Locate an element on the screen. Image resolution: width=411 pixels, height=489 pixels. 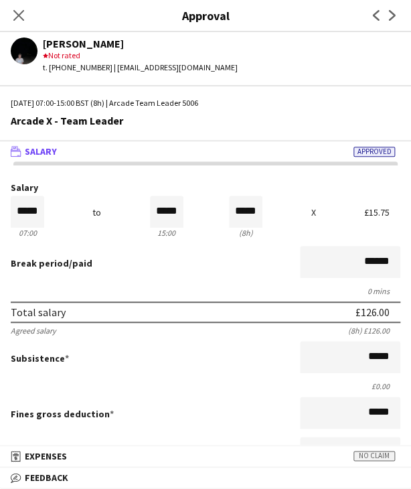
label: Salary is located at coordinates (205, 187).